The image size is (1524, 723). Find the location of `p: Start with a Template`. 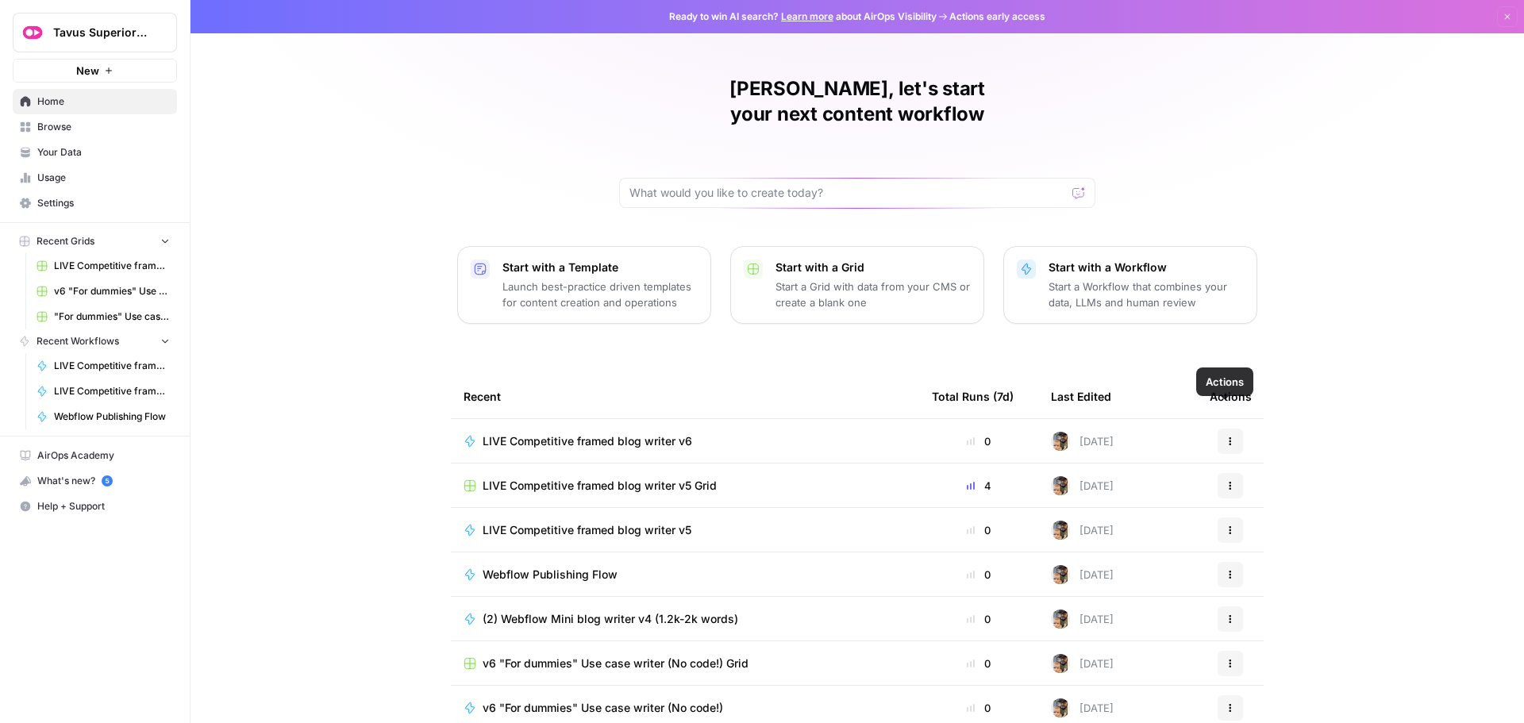

p: Start with a Template is located at coordinates (600, 267).